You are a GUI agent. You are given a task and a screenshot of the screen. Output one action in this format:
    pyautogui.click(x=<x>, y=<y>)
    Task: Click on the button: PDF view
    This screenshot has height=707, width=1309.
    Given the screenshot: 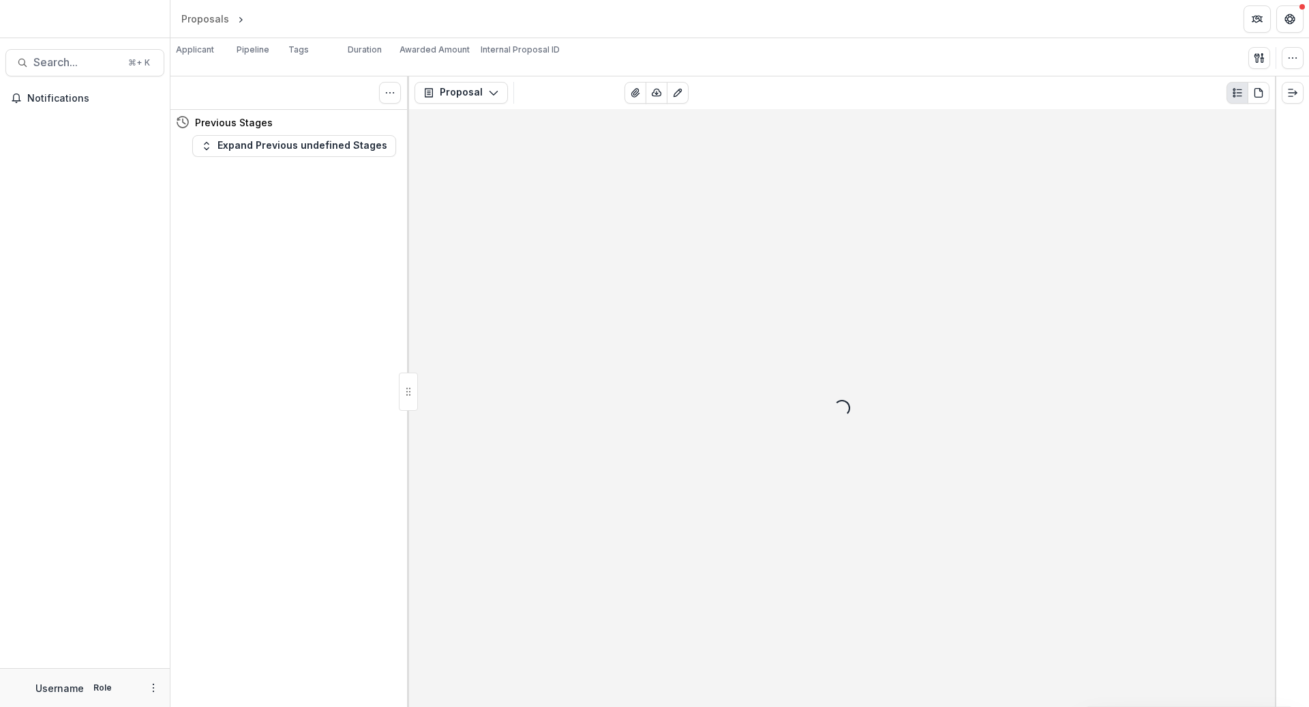 What is the action you would take?
    pyautogui.click(x=1259, y=93)
    